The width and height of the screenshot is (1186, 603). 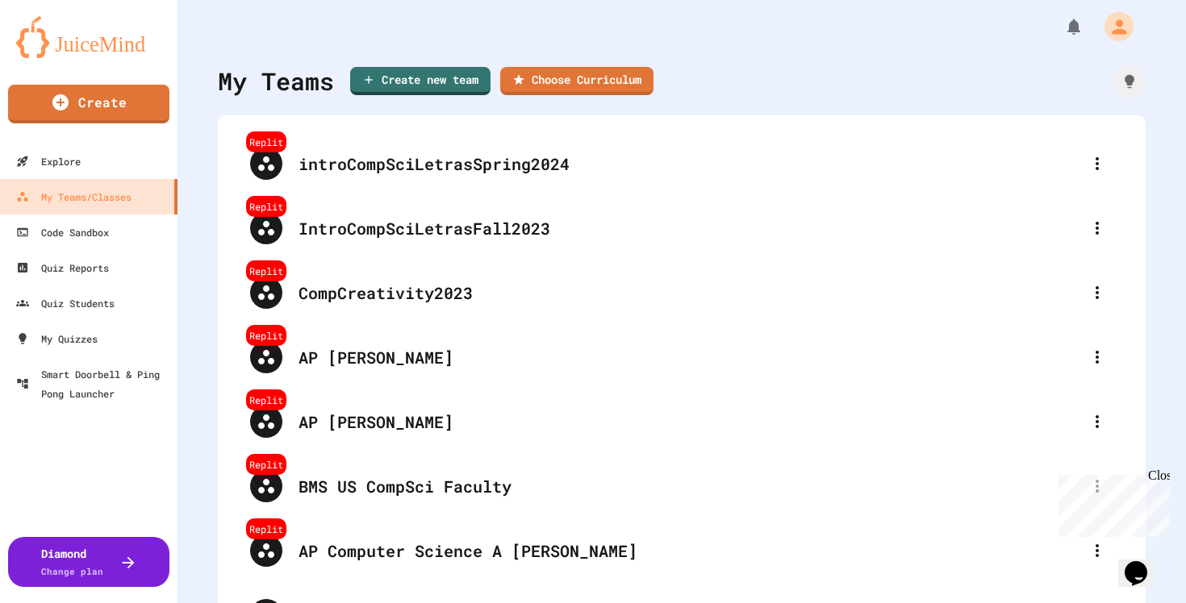 What do you see at coordinates (1129, 81) in the screenshot?
I see `div: How it works` at bounding box center [1129, 81].